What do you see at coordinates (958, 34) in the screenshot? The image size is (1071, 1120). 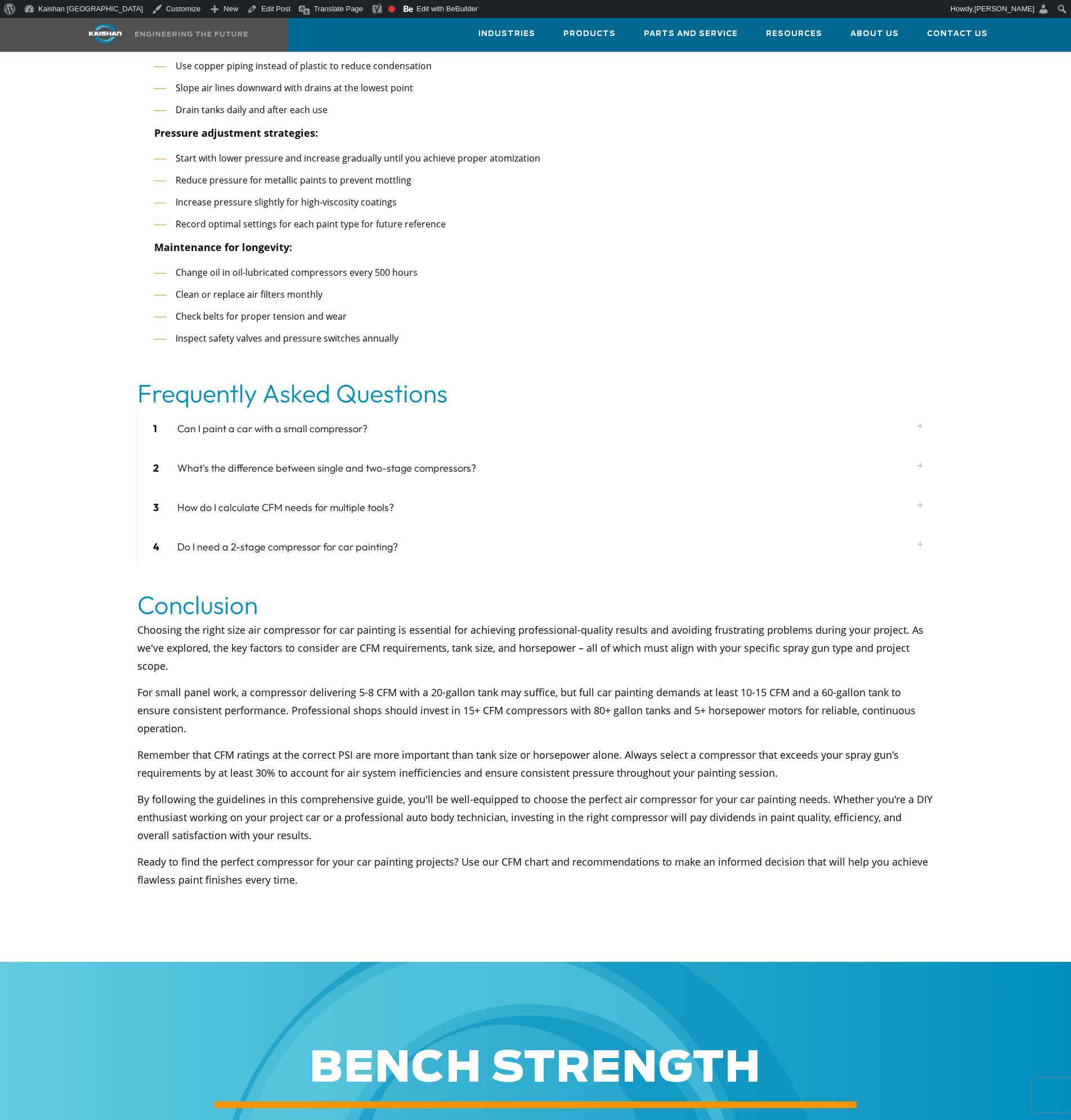 I see `a: Contact Us` at bounding box center [958, 34].